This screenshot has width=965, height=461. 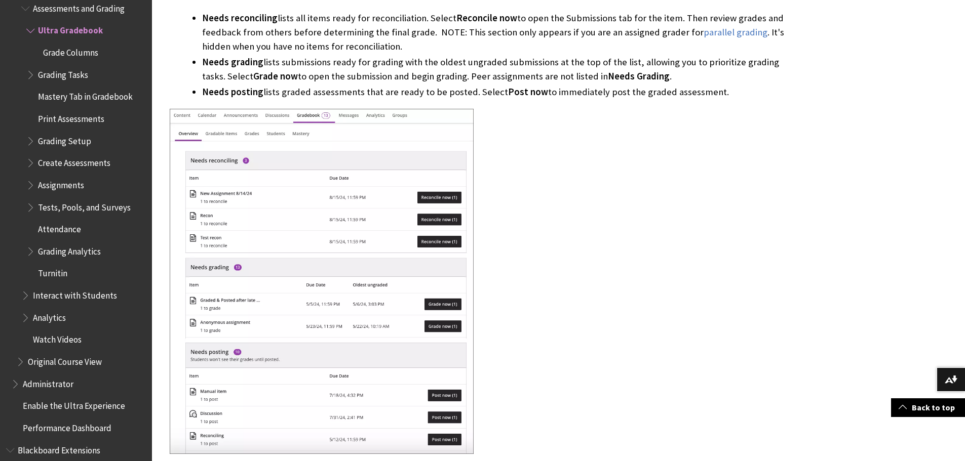 I want to click on span: Create Assessments, so click(x=74, y=161).